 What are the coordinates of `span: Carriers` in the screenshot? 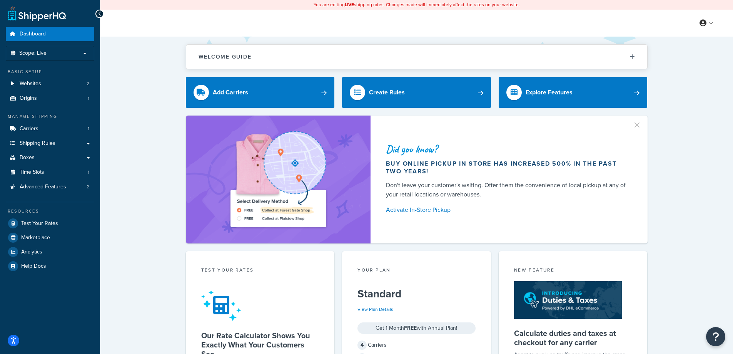 It's located at (29, 128).